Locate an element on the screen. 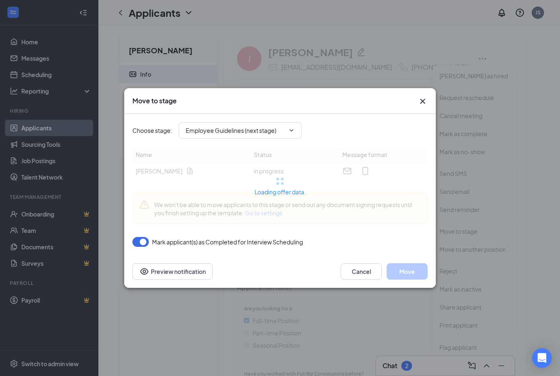 The height and width of the screenshot is (376, 560). div: Loading offer data. is located at coordinates (280, 191).